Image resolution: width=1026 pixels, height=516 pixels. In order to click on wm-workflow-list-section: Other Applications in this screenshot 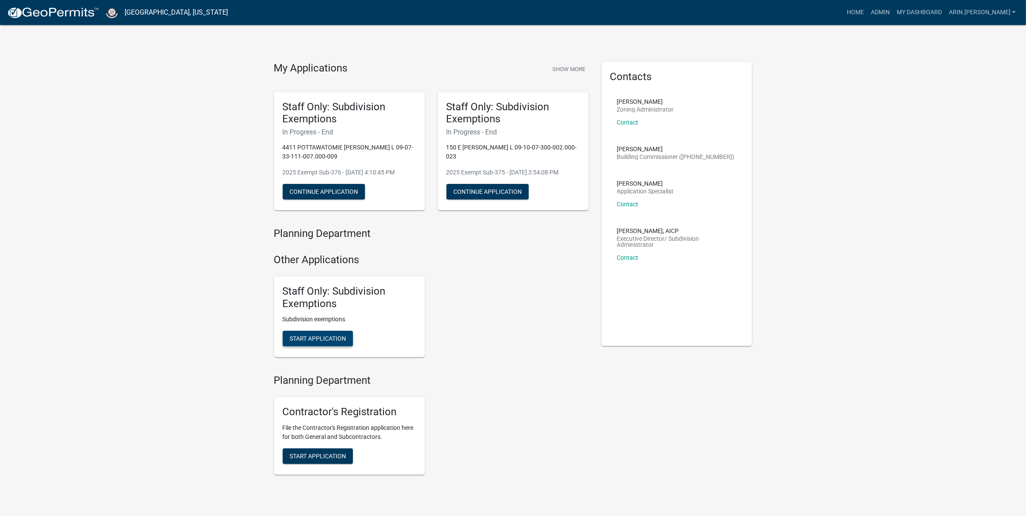, I will do `click(431, 309)`.